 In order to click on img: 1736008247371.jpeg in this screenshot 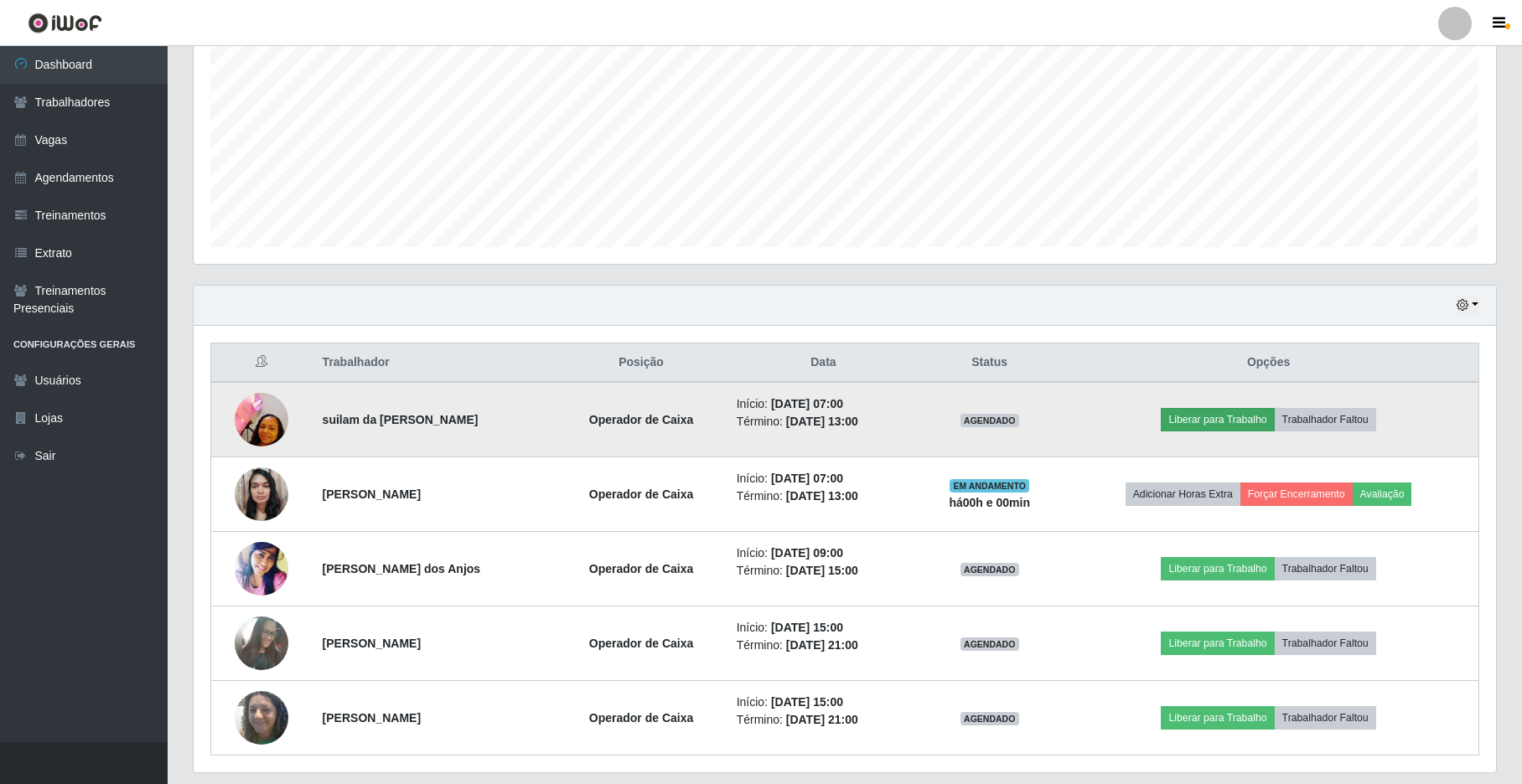, I will do `click(262, 494)`.